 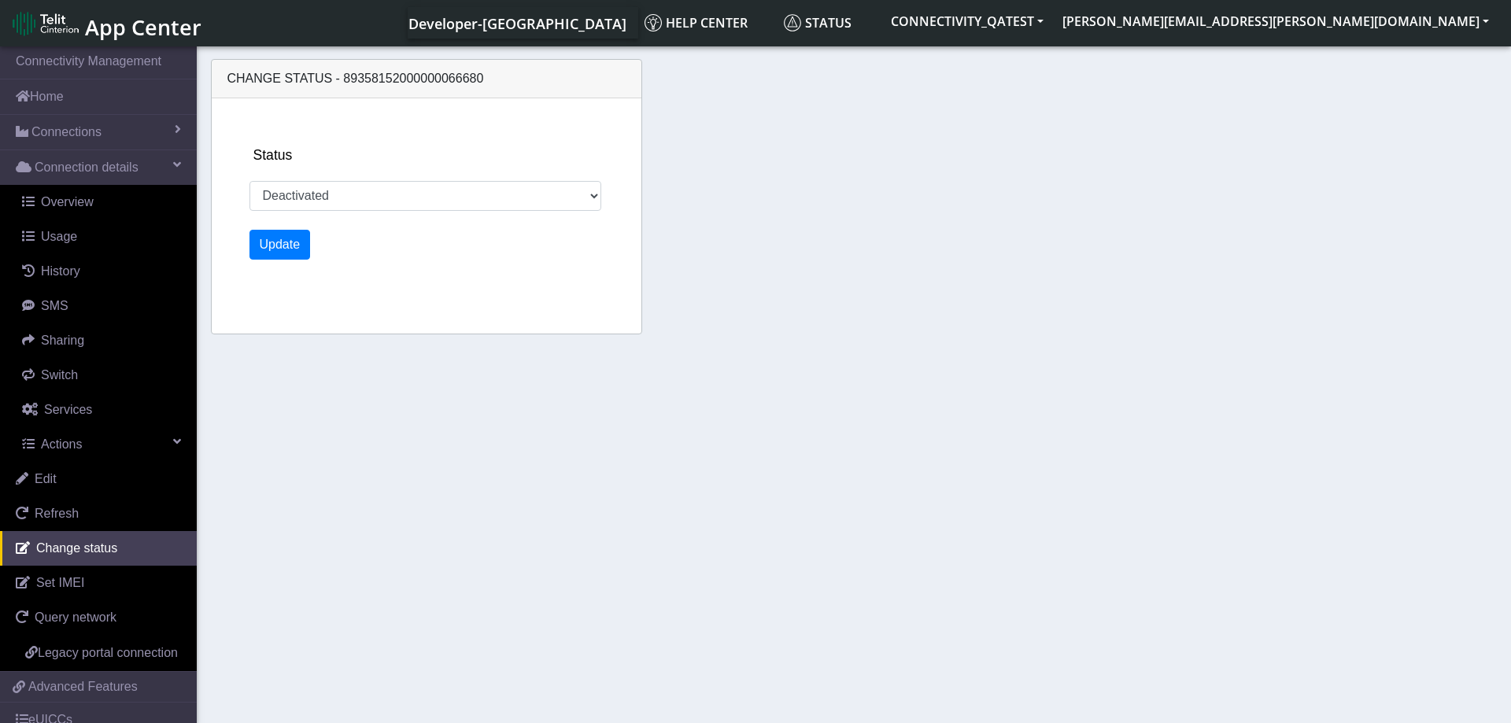 I want to click on a: Sharing, so click(x=102, y=341).